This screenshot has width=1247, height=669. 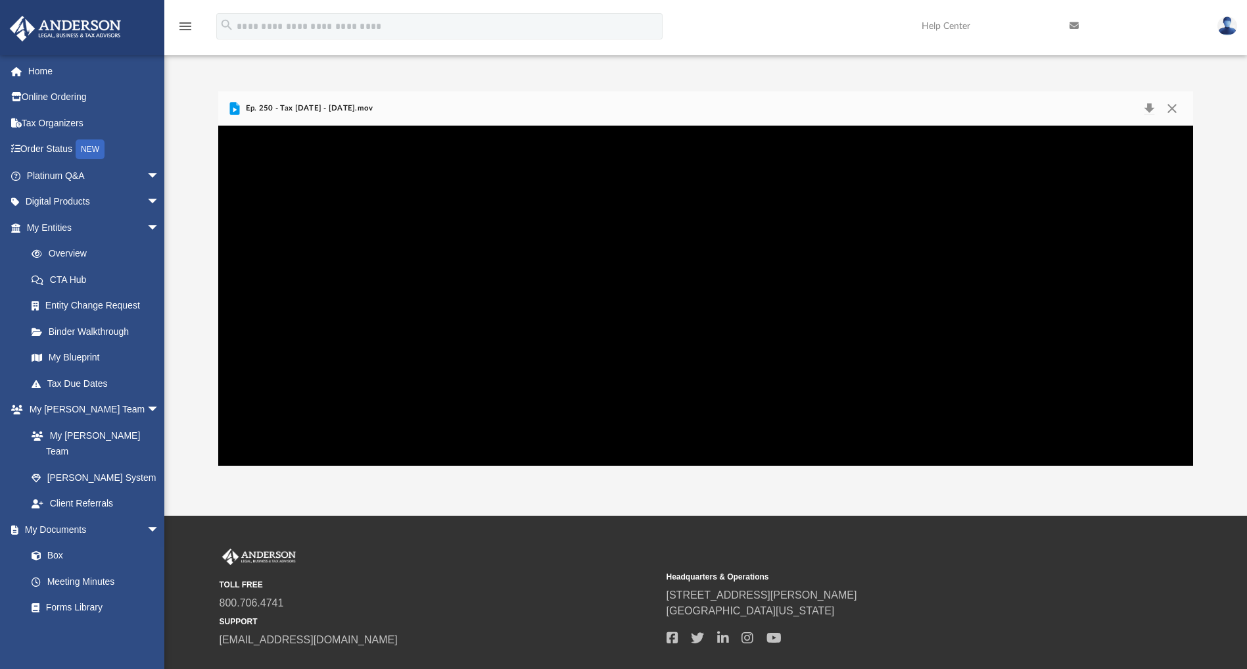 I want to click on a: 800.706.4741, so click(x=252, y=602).